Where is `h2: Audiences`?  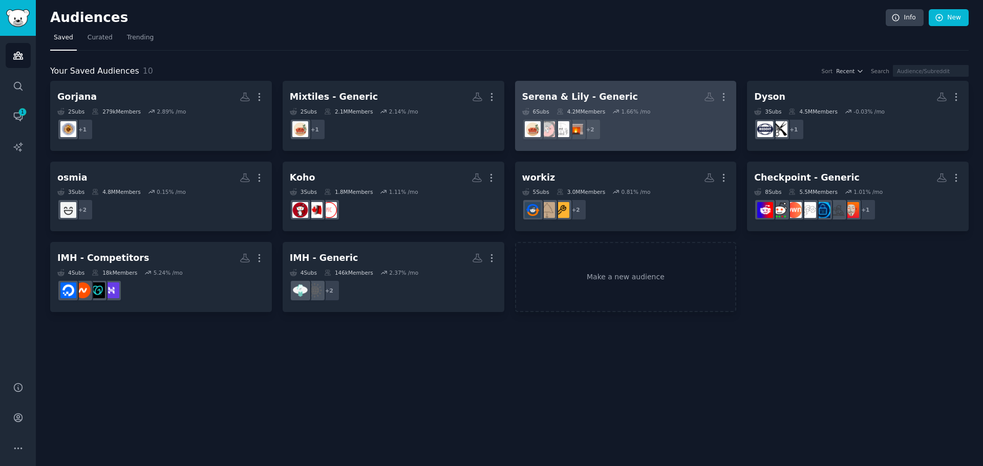
h2: Audiences is located at coordinates (468, 18).